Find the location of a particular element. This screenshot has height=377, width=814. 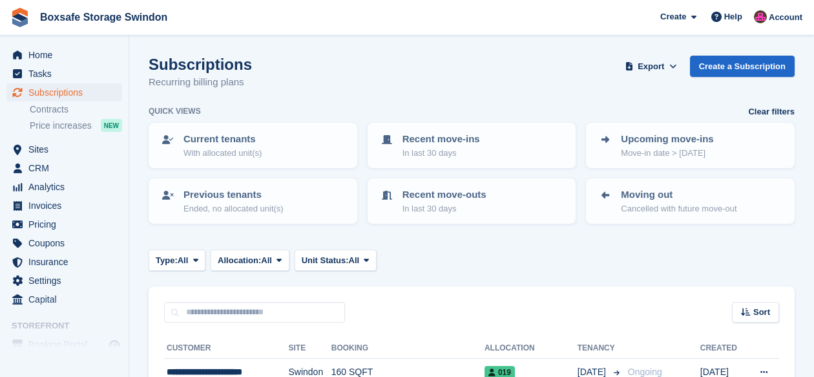

span: Allocation: is located at coordinates (239, 260).